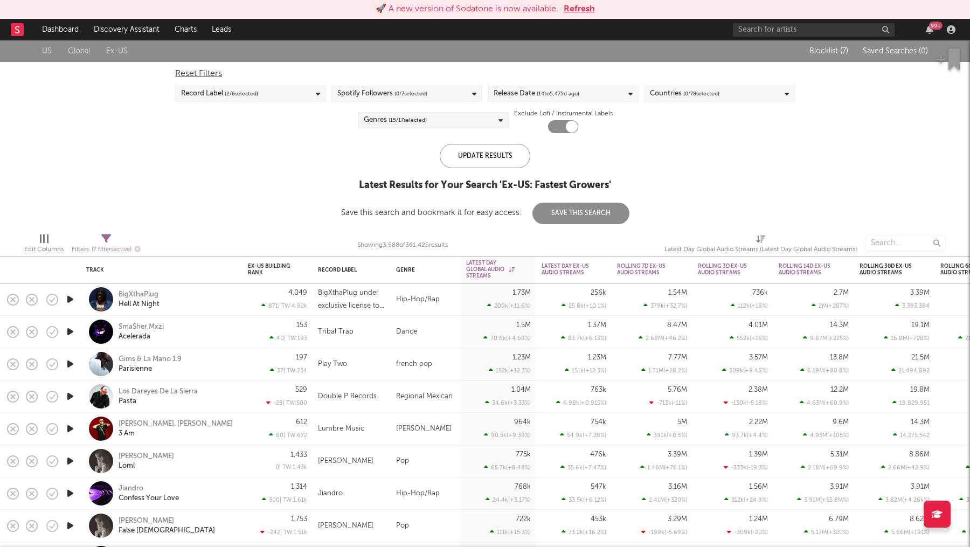  What do you see at coordinates (402, 245) in the screenshot?
I see `div: Showing 3,588 of 361,425 results` at bounding box center [402, 245].